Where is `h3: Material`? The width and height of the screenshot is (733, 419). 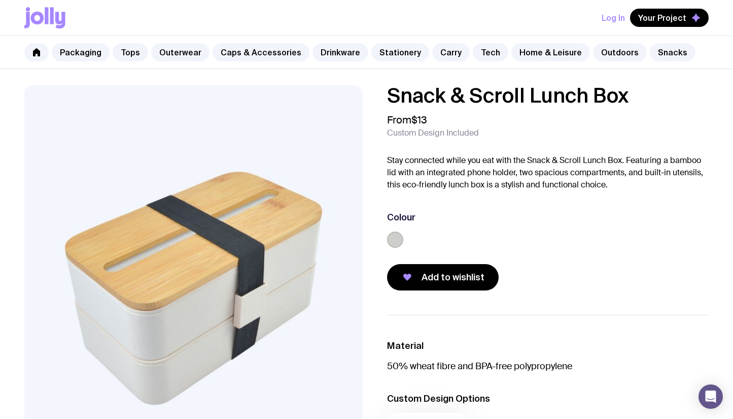
h3: Material is located at coordinates (548, 346).